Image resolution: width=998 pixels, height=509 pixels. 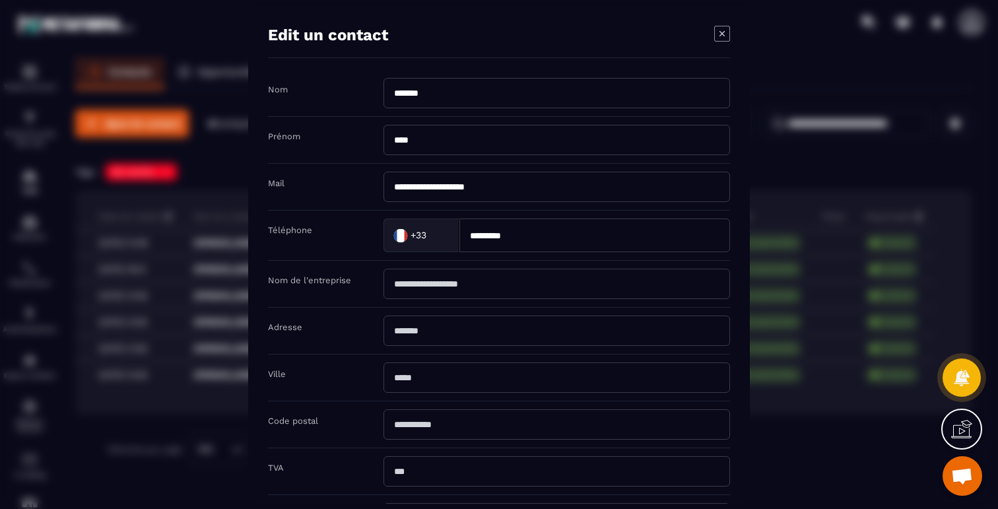 I want to click on label: Ville, so click(x=277, y=374).